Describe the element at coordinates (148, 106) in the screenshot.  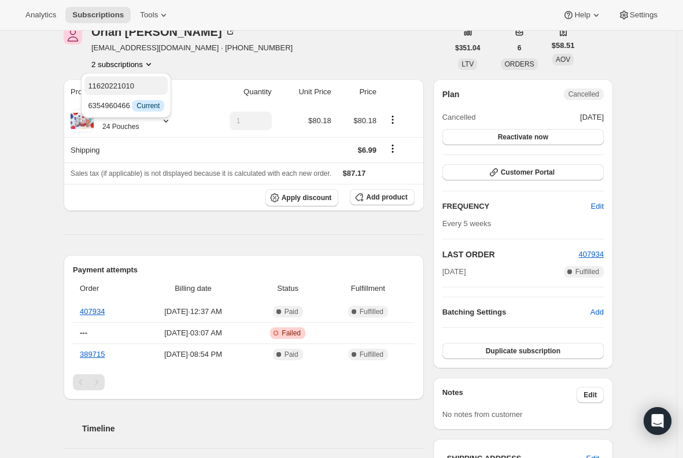
I see `span: Current` at that location.